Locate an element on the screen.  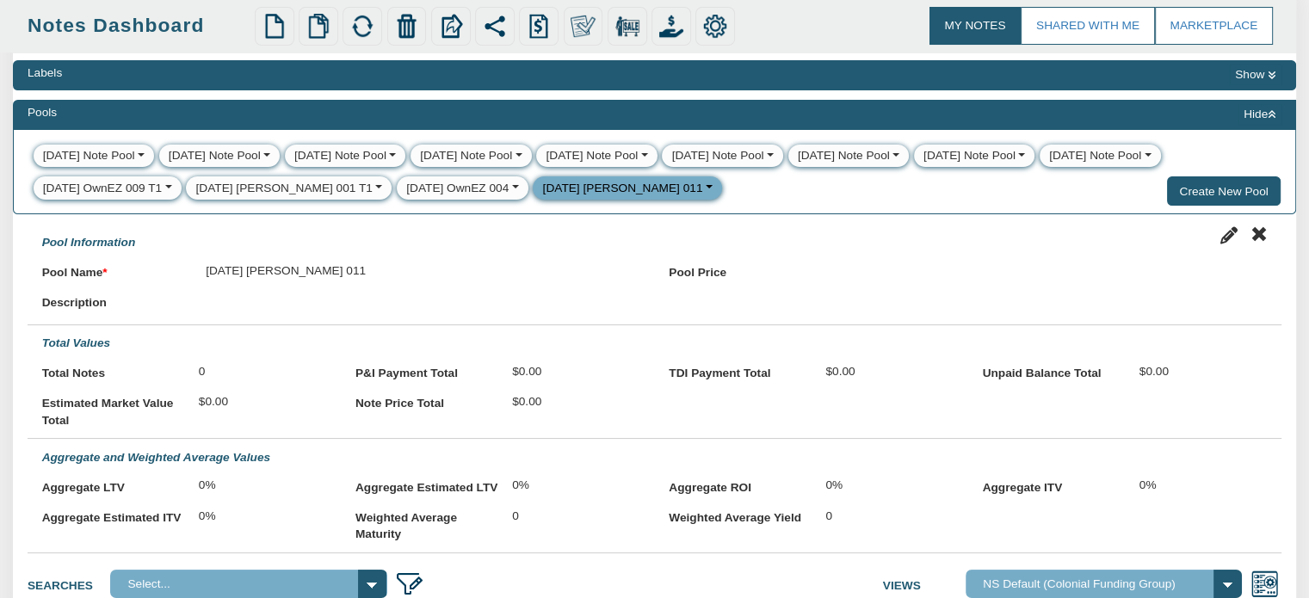
label: Aggregate ROI is located at coordinates (739, 484).